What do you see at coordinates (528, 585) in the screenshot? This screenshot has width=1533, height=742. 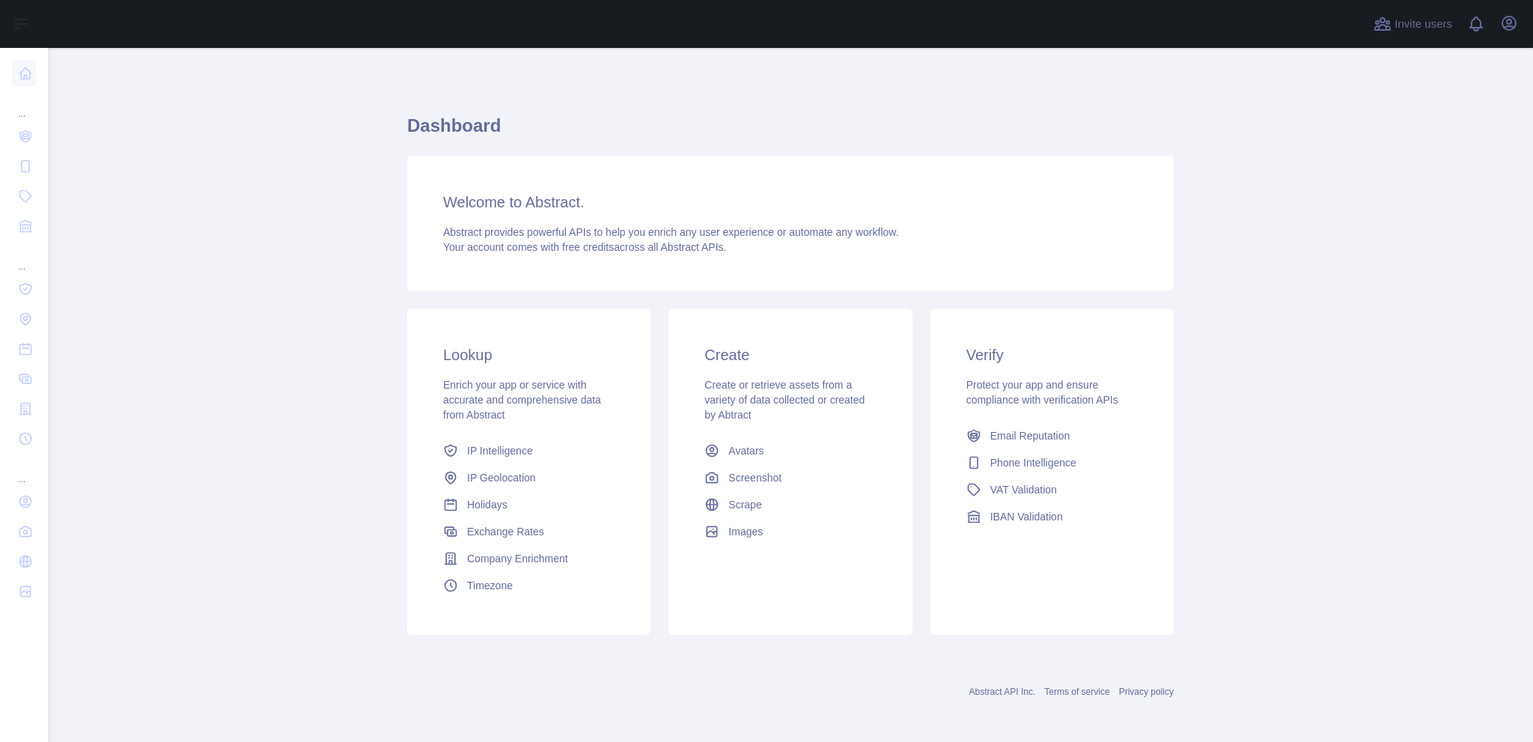 I see `a: Timezone` at bounding box center [528, 585].